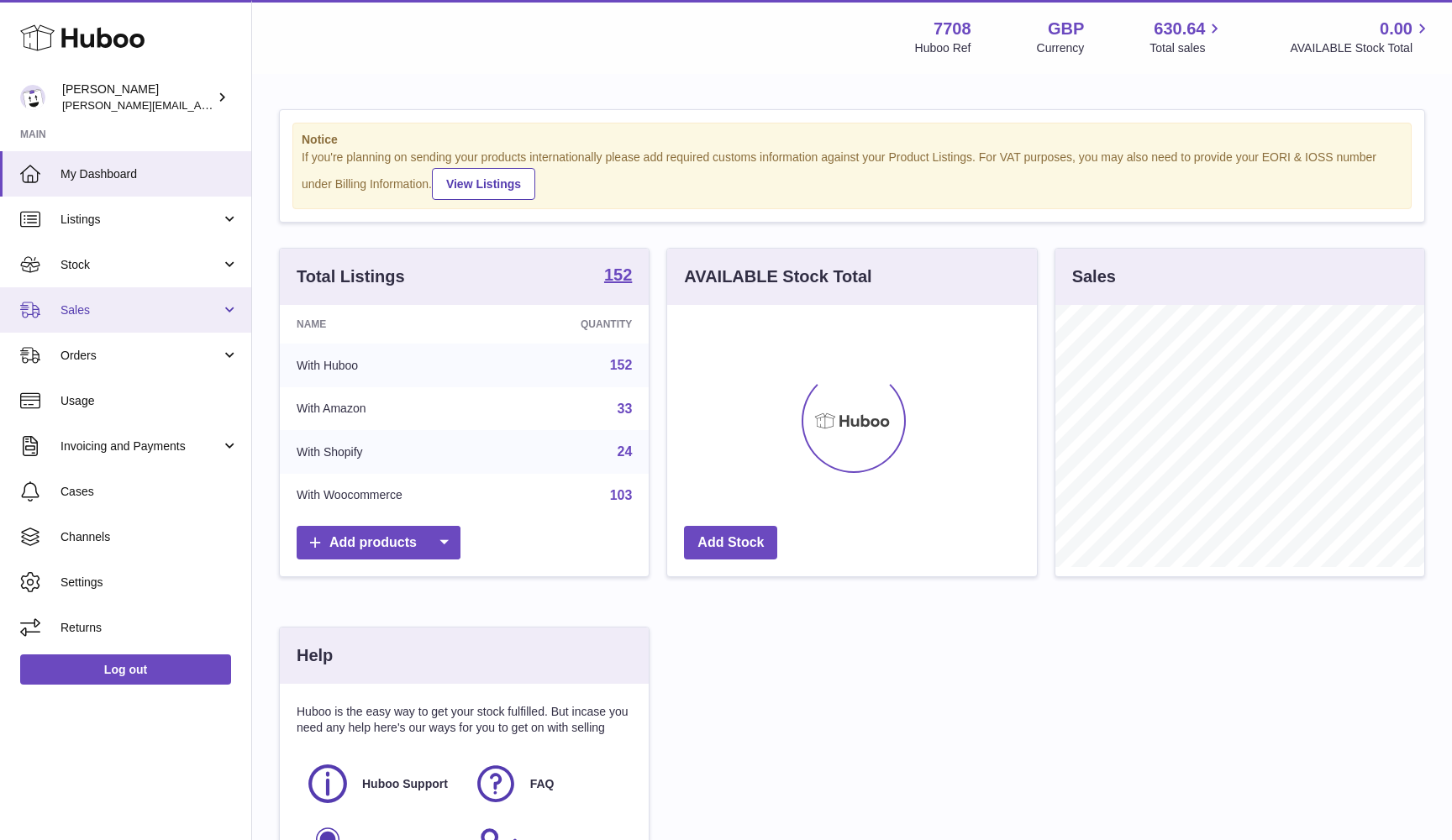 The image size is (1452, 840). Describe the element at coordinates (141, 445) in the screenshot. I see `span: Invoicing and Payments` at that location.